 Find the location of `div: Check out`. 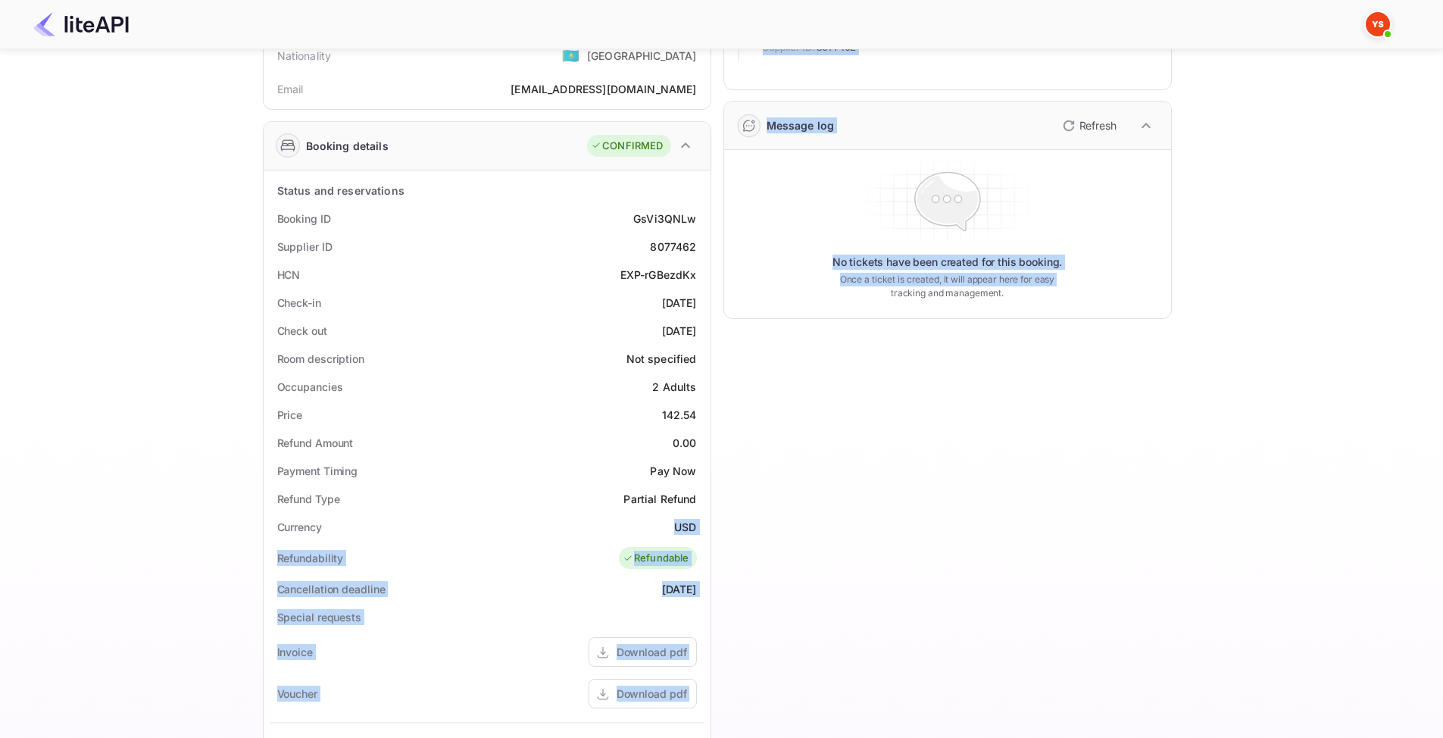

div: Check out is located at coordinates (302, 330).